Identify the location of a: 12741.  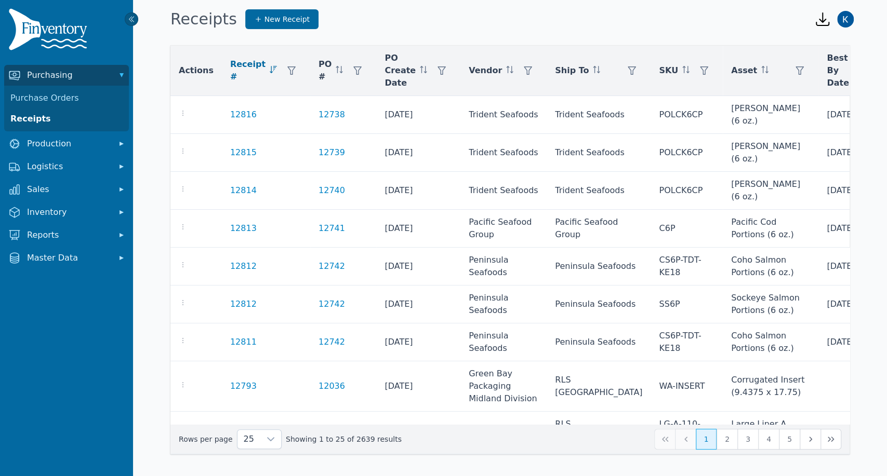
(331, 229).